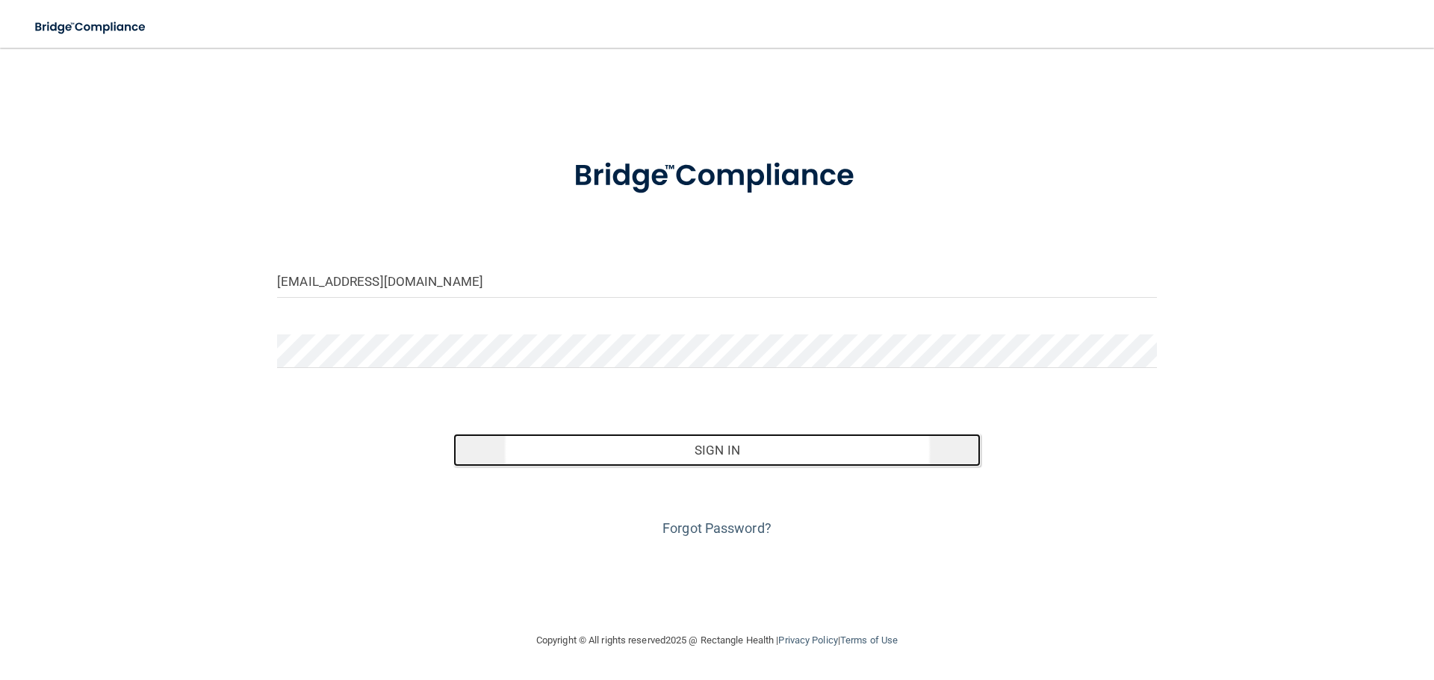 This screenshot has height=680, width=1434. I want to click on a: Forgot Password?, so click(717, 528).